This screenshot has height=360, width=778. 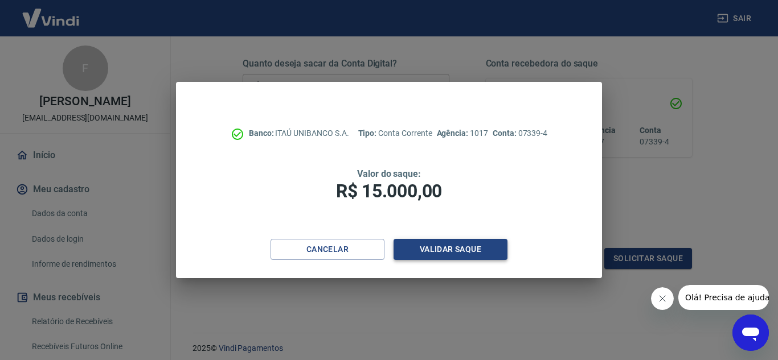 What do you see at coordinates (51, 13) in the screenshot?
I see `span: Olá! Precisa de ajuda?` at bounding box center [51, 13].